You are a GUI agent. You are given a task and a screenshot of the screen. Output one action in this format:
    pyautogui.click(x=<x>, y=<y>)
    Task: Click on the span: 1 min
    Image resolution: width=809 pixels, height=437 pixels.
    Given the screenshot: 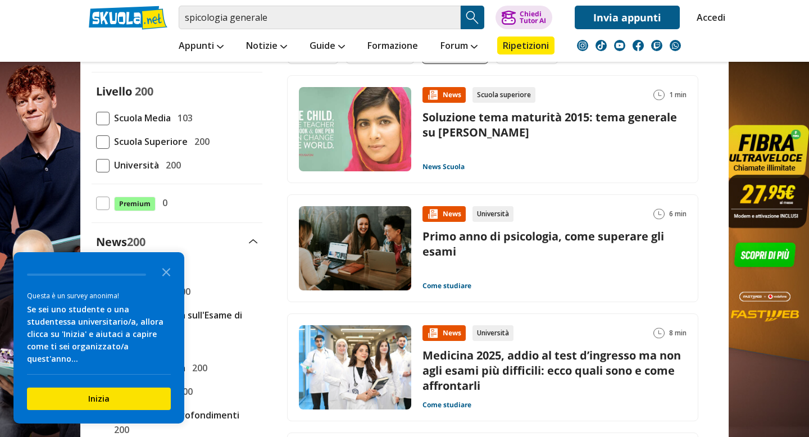 What is the action you would take?
    pyautogui.click(x=678, y=95)
    